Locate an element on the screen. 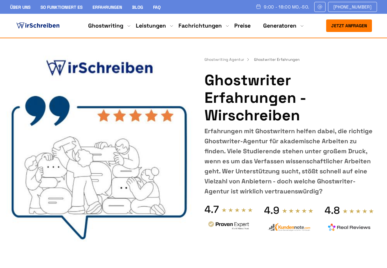 Image resolution: width=387 pixels, height=268 pixels. span: Ghostwriter Erfahrungen is located at coordinates (276, 60).